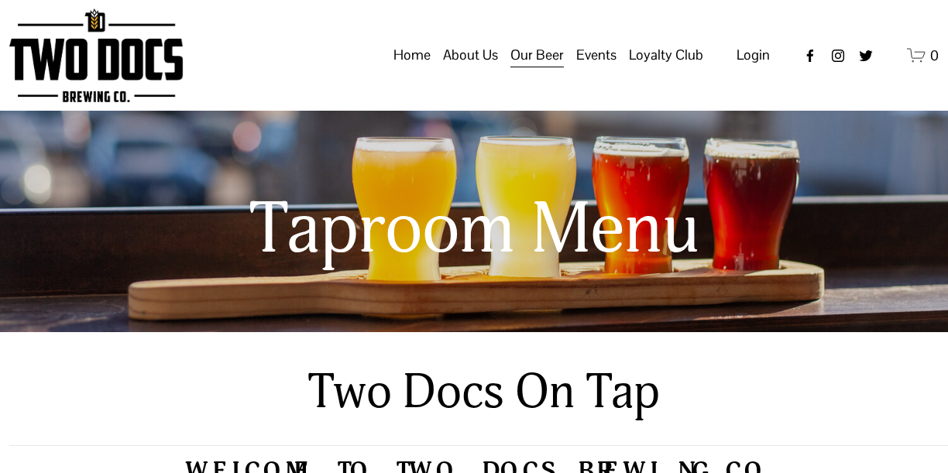 This screenshot has height=473, width=948. What do you see at coordinates (810, 56) in the screenshot?
I see `a: Facebook` at bounding box center [810, 56].